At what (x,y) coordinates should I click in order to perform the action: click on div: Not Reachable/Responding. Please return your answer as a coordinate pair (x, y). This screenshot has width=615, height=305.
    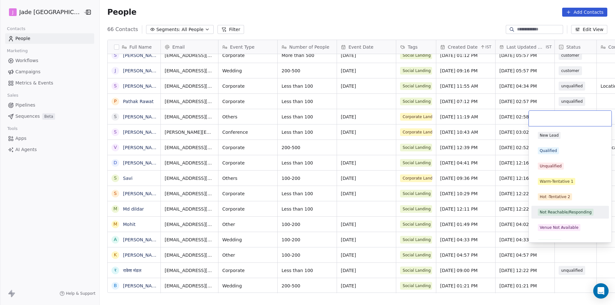
    Looking at the image, I should click on (566, 212).